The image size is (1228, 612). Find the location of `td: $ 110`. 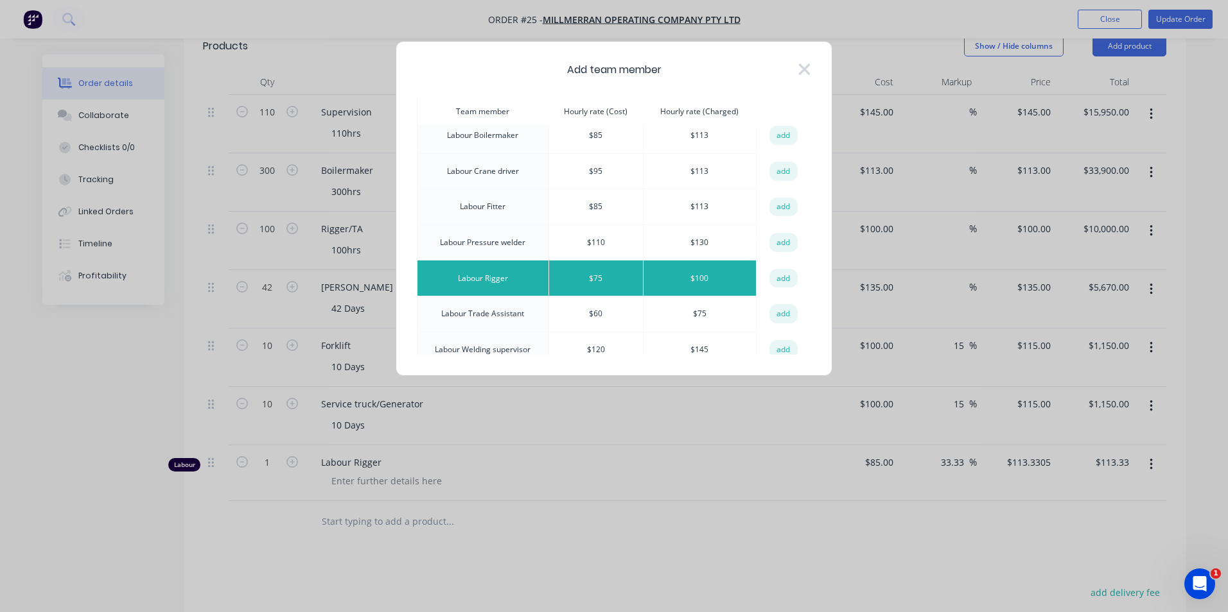

td: $ 110 is located at coordinates (595, 243).